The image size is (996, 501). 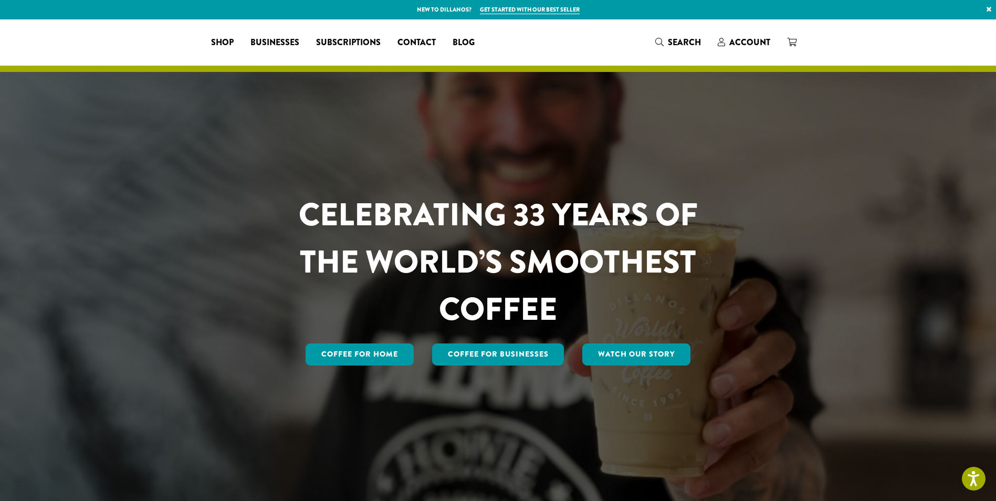 What do you see at coordinates (348, 43) in the screenshot?
I see `span: Subscriptions` at bounding box center [348, 43].